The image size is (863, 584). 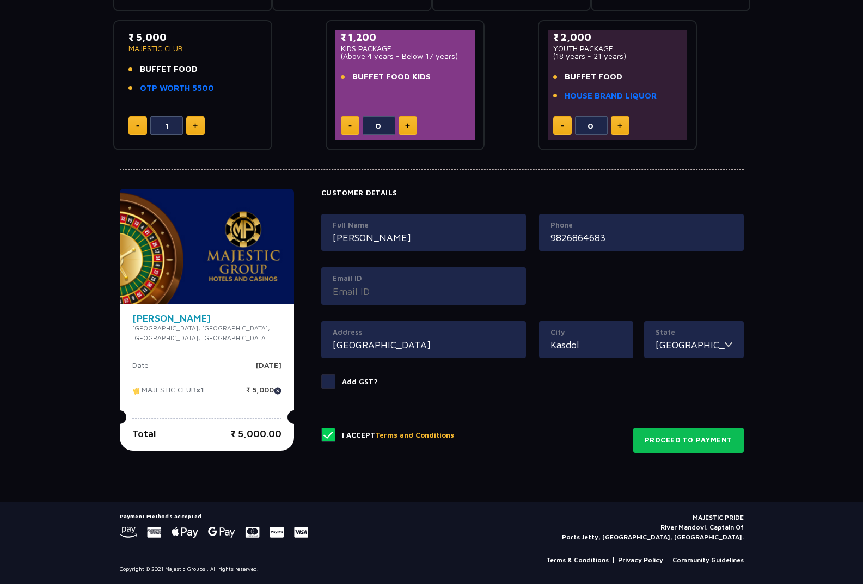 I want to click on input: Address, so click(x=424, y=345).